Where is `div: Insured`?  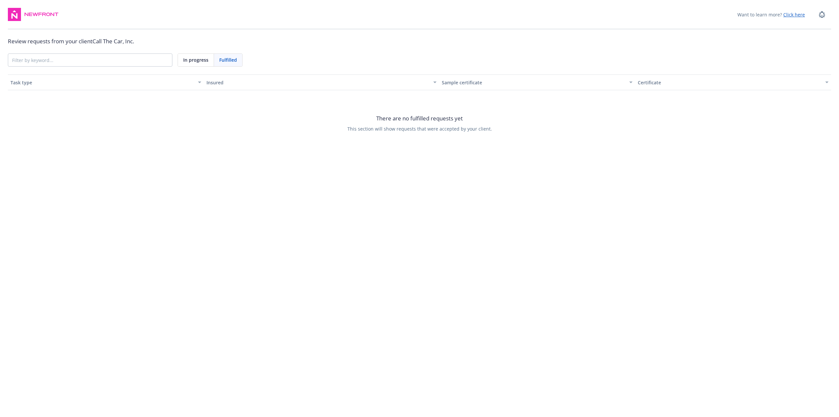
div: Insured is located at coordinates (318, 82).